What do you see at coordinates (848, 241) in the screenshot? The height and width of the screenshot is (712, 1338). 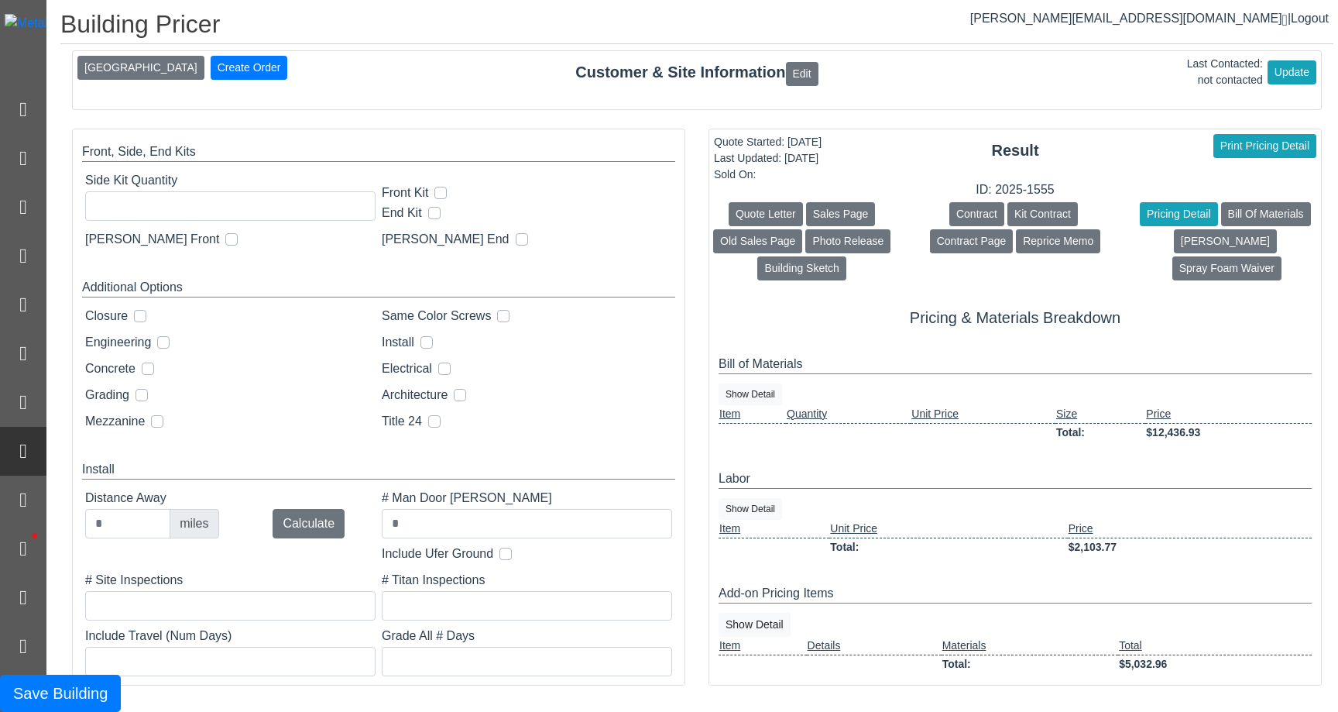 I see `button: Photo Release` at bounding box center [848, 241].